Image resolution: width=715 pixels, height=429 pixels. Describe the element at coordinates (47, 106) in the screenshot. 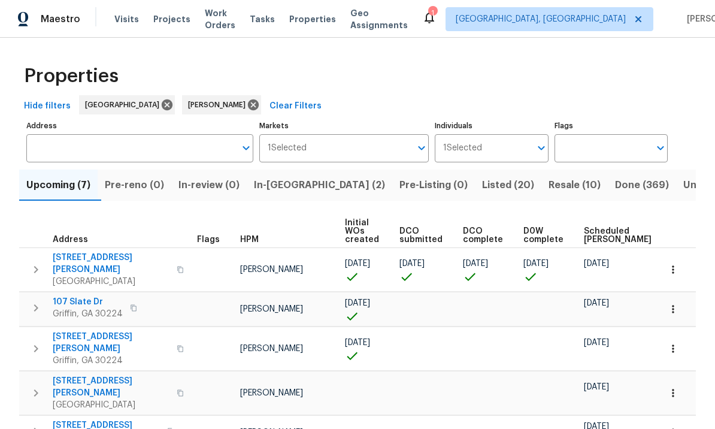

I see `button: Hide filters` at that location.